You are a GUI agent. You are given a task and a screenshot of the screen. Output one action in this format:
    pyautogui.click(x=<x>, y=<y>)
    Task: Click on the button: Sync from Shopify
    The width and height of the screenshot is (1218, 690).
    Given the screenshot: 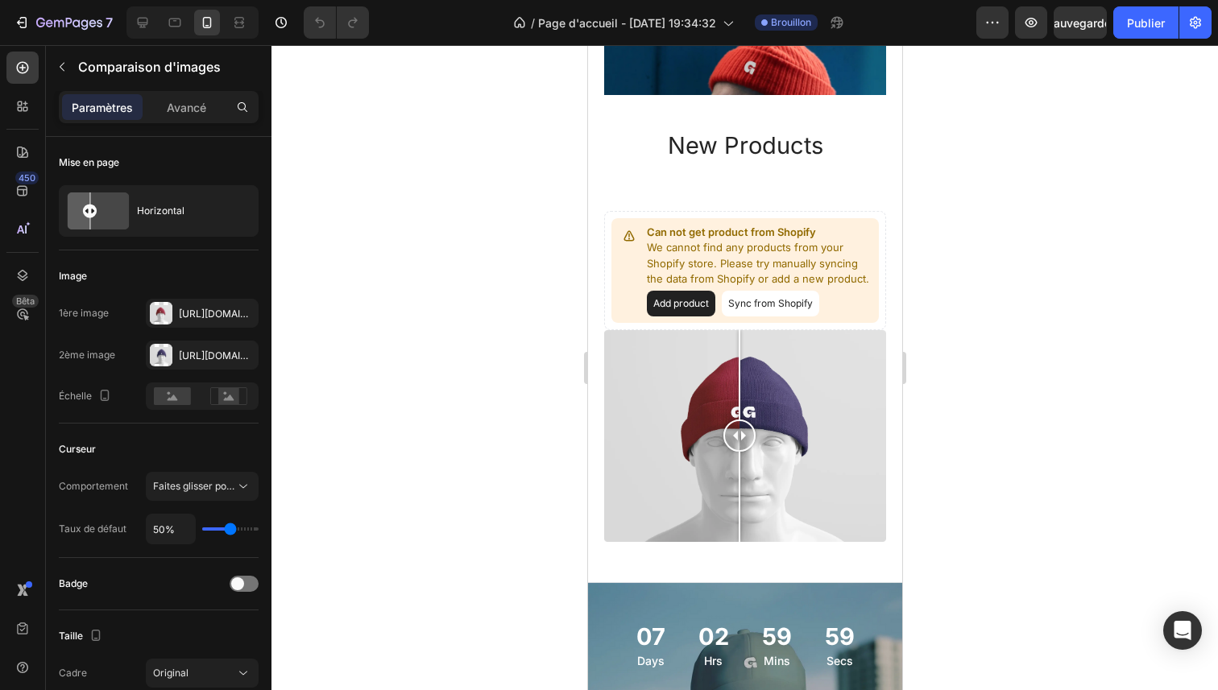 What is the action you would take?
    pyautogui.click(x=182, y=259)
    